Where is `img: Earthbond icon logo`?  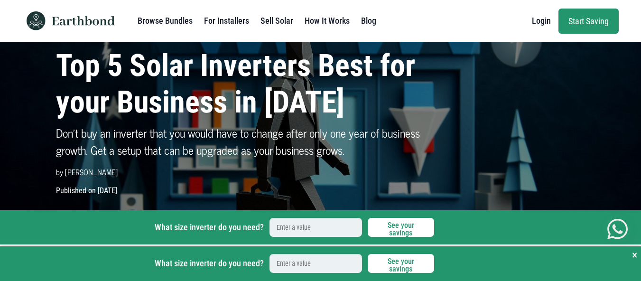 img: Earthbond icon logo is located at coordinates (36, 21).